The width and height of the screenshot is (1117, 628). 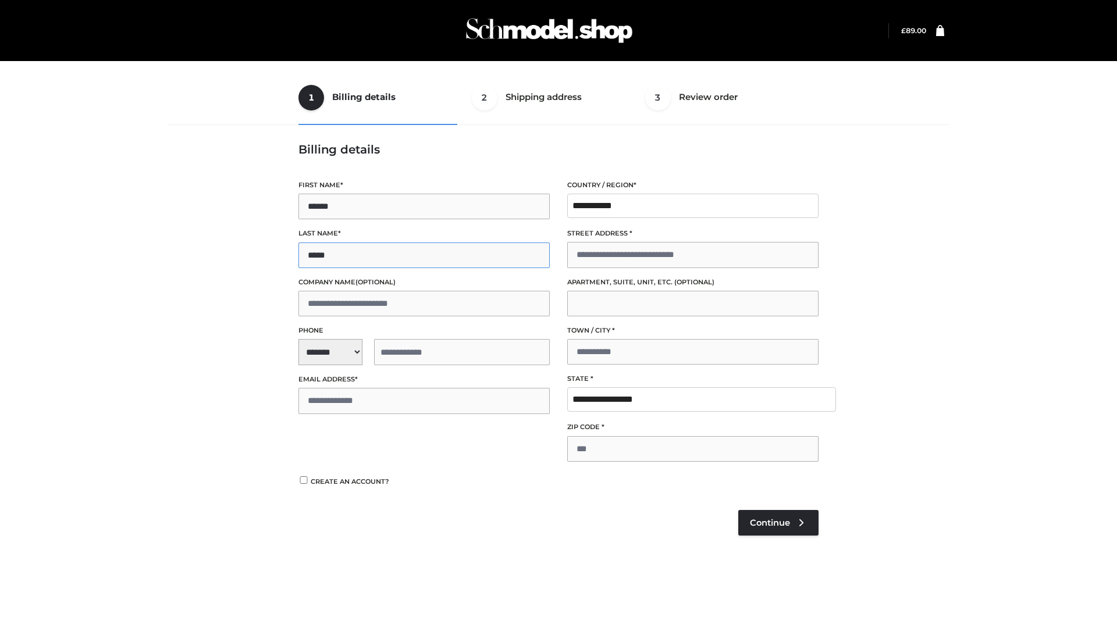 I want to click on input: Create an account?, so click(x=304, y=480).